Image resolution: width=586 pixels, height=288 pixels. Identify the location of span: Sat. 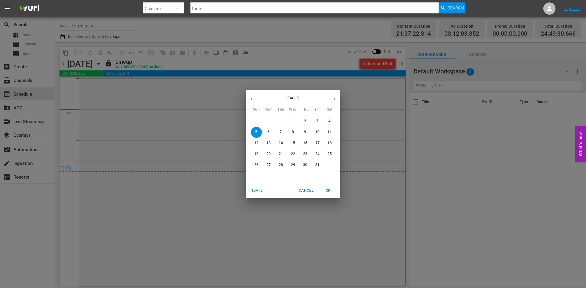
(330, 110).